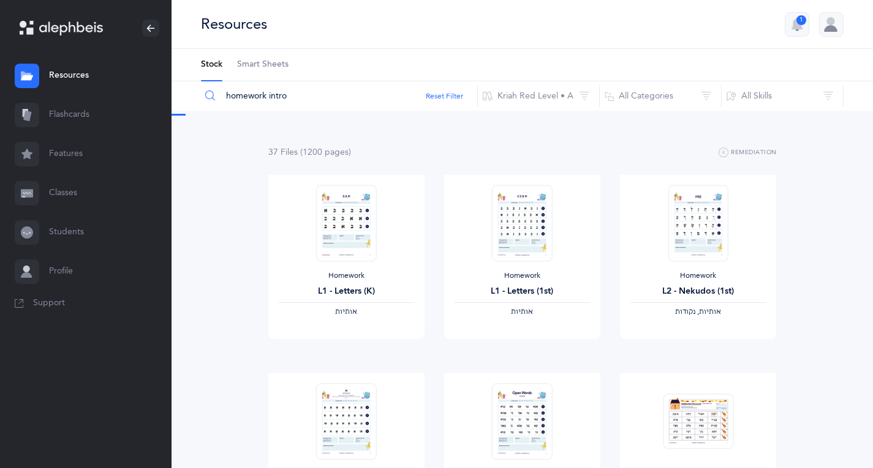 The width and height of the screenshot is (873, 468). Describe the element at coordinates (444, 96) in the screenshot. I see `button: Reset Filter` at that location.